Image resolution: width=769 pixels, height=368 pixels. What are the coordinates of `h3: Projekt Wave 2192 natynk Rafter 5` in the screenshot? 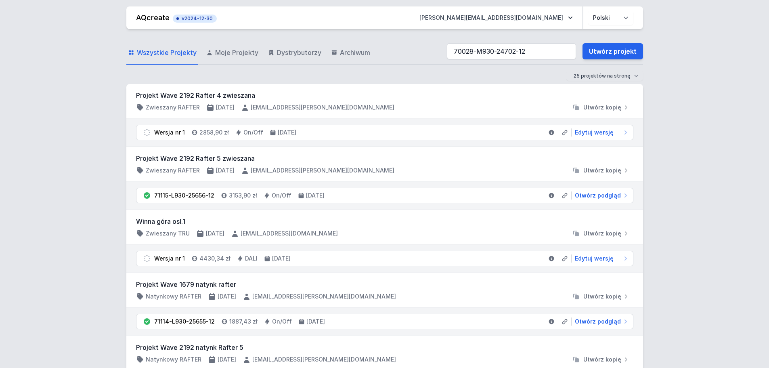 It's located at (385, 347).